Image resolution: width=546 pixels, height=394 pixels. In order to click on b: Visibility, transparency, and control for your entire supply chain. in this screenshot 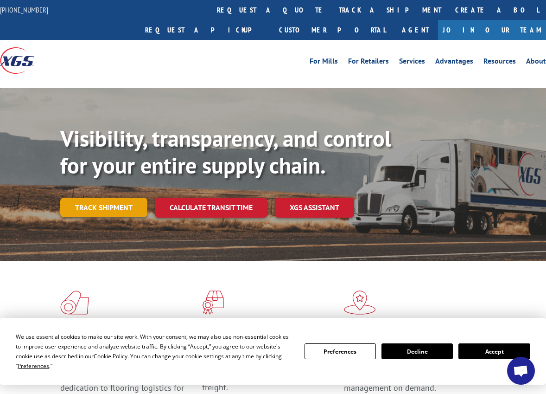, I will do `click(226, 152)`.